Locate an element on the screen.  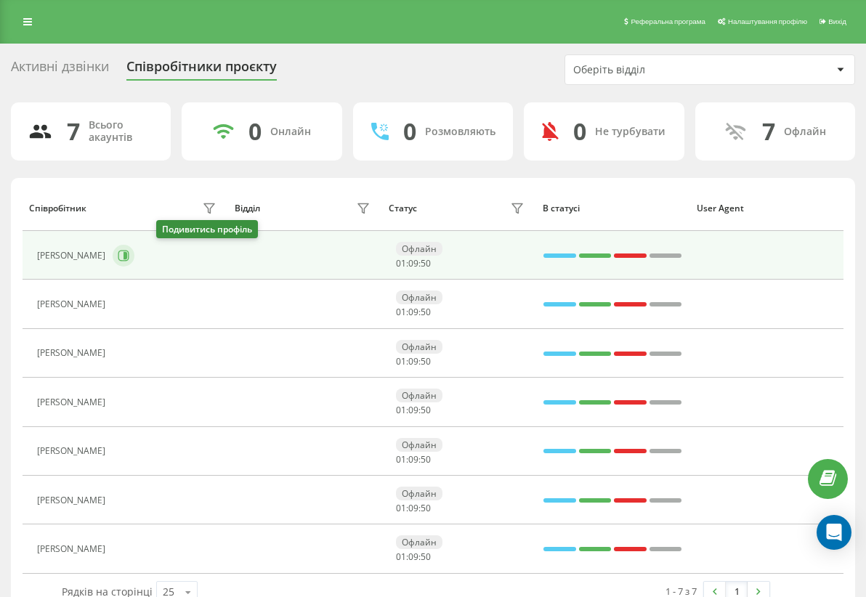
div: Оберіть відділ is located at coordinates (660, 70).